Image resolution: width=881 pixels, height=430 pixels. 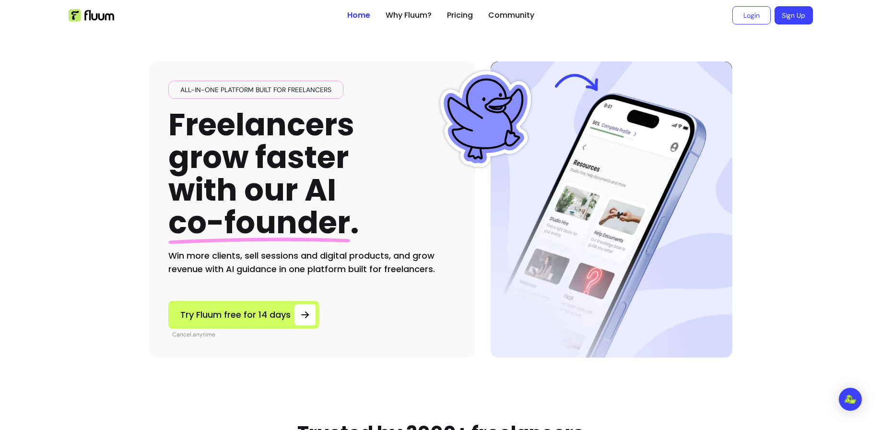 I want to click on a: Pricing, so click(x=460, y=15).